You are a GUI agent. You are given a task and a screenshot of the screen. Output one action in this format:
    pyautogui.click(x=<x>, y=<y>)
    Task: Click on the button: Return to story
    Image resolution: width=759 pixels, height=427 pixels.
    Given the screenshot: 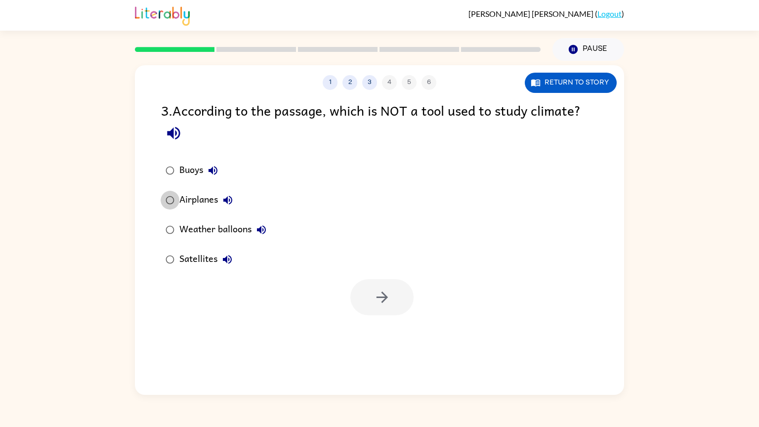 What is the action you would take?
    pyautogui.click(x=571, y=83)
    